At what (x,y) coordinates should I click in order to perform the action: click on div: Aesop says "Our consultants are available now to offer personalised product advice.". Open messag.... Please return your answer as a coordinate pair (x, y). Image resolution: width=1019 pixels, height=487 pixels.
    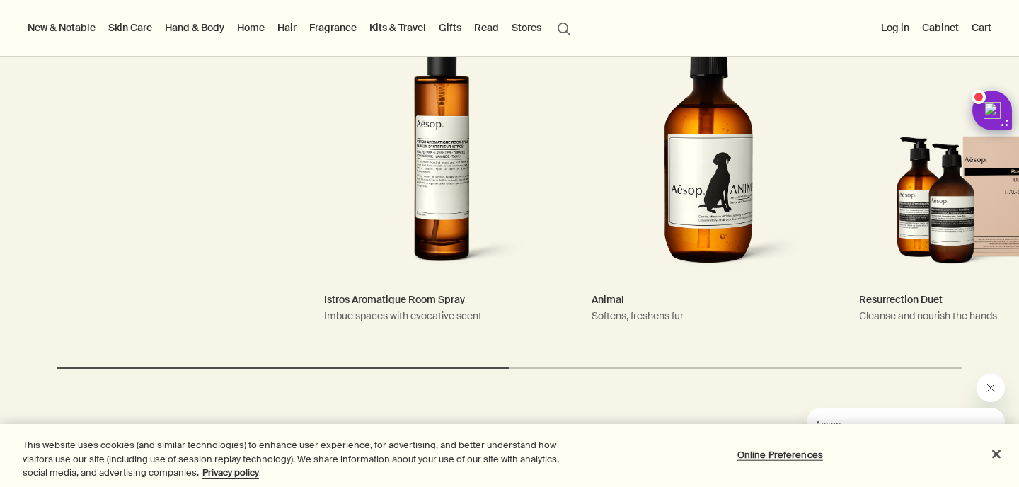
    Looking at the image, I should click on (889, 423).